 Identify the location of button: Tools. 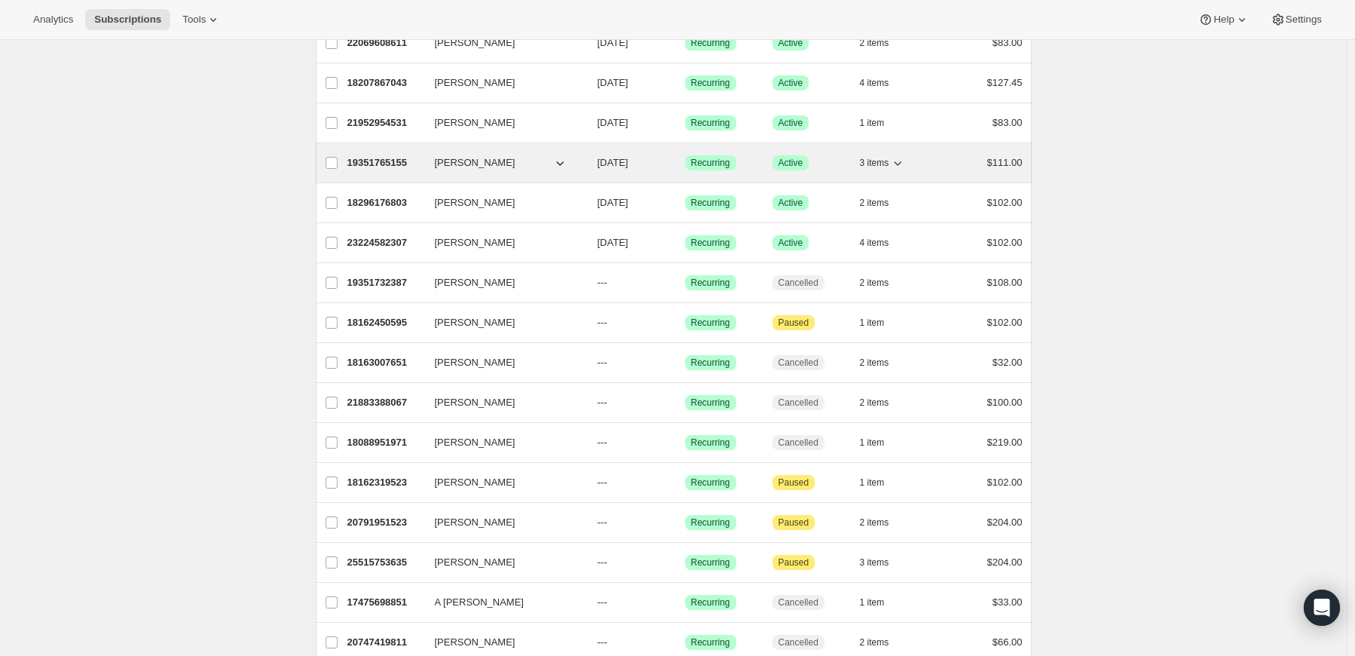
(201, 20).